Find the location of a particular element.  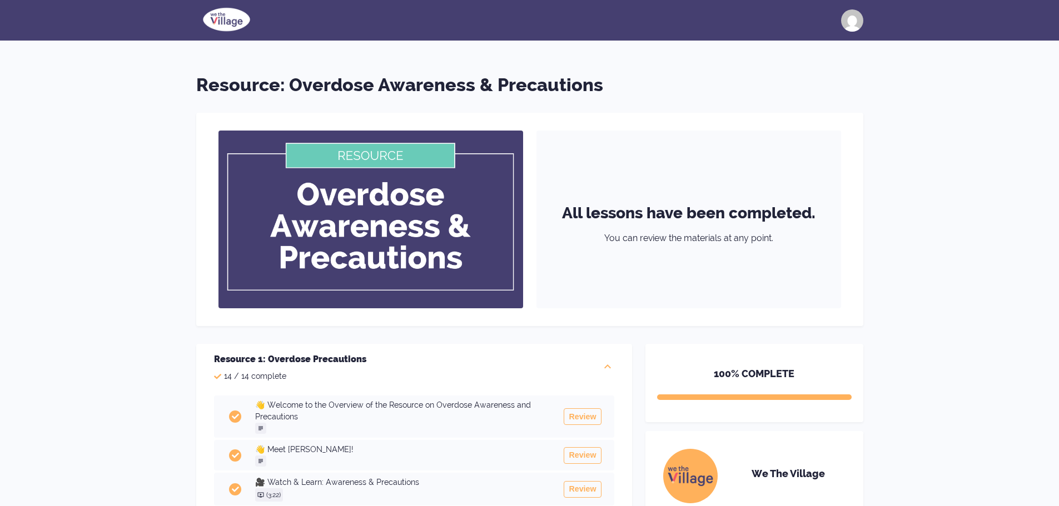

img: instructor avatar is located at coordinates (690, 476).